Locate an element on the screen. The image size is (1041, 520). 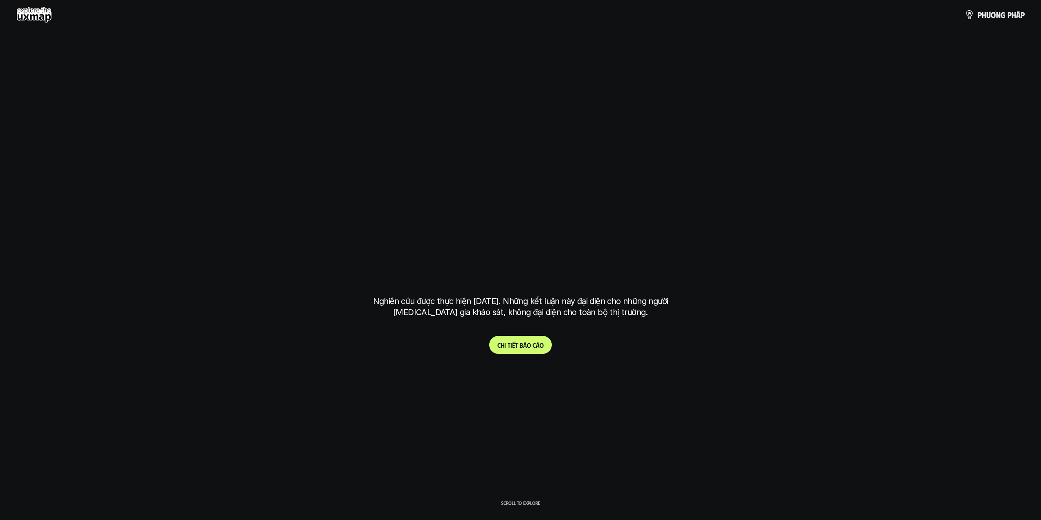
span: C is located at coordinates (499, 345).